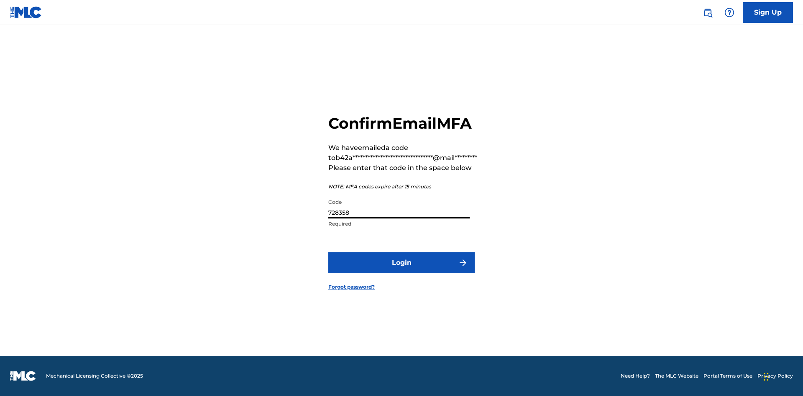 The height and width of the screenshot is (396, 803). Describe the element at coordinates (403, 187) in the screenshot. I see `p: NOTE: MFA codes expire after 15 minutes` at that location.